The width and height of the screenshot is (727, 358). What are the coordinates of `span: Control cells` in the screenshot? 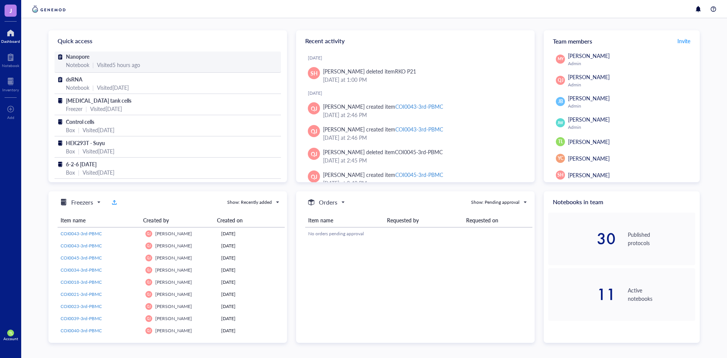 It's located at (80, 122).